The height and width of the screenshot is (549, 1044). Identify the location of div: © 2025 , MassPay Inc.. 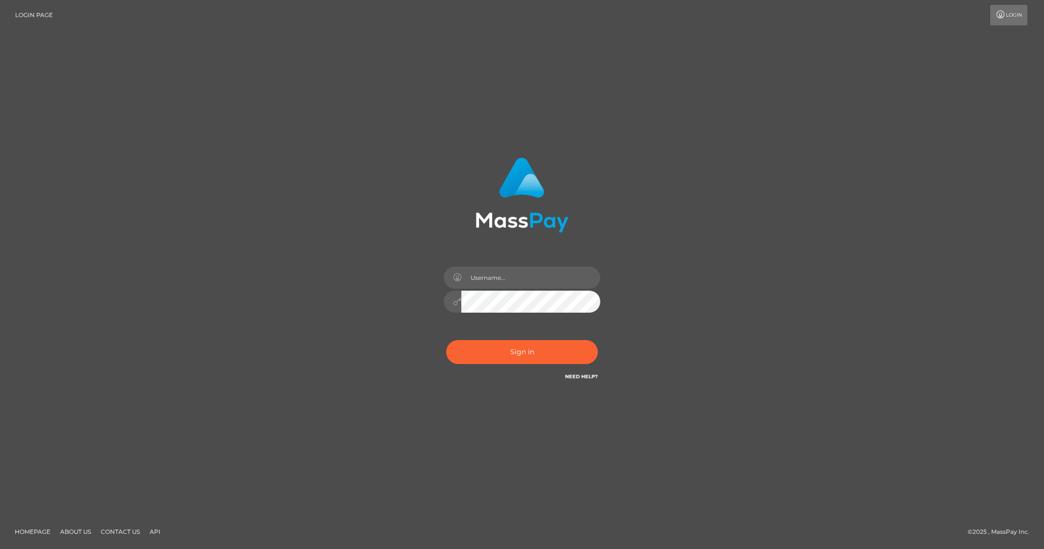
(1002, 532).